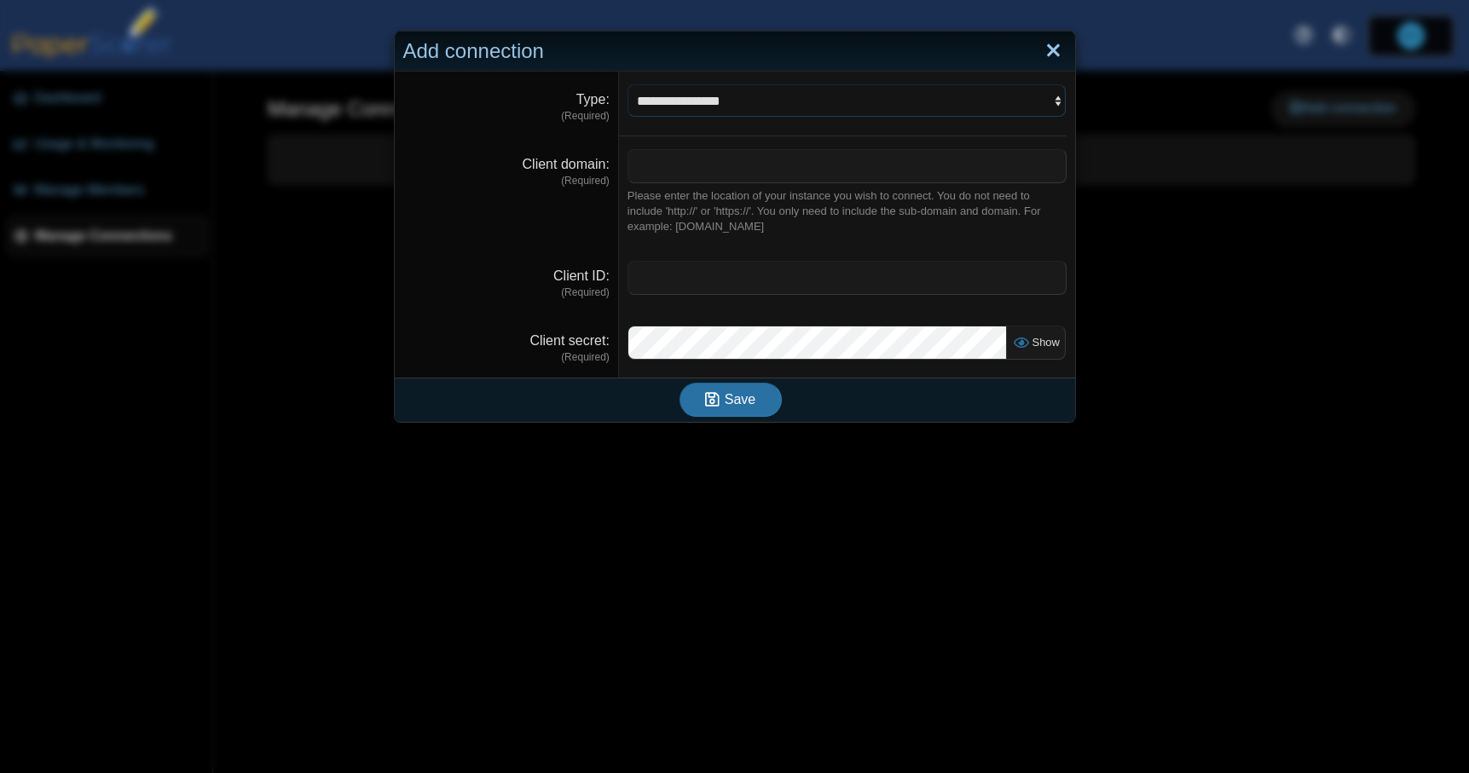 This screenshot has width=1469, height=773. I want to click on span: Show, so click(1042, 342).